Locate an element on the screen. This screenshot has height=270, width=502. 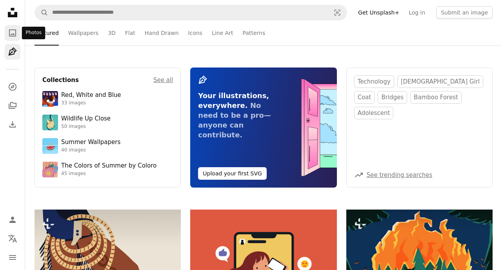
div: 50 images is located at coordinates (86, 127).